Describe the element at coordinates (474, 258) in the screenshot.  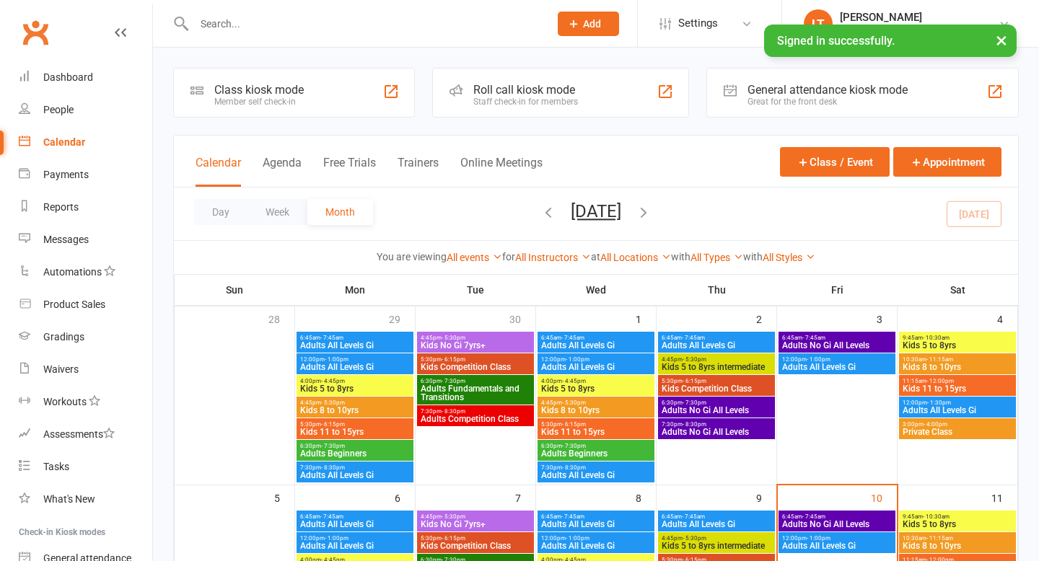
I see `a: All events` at that location.